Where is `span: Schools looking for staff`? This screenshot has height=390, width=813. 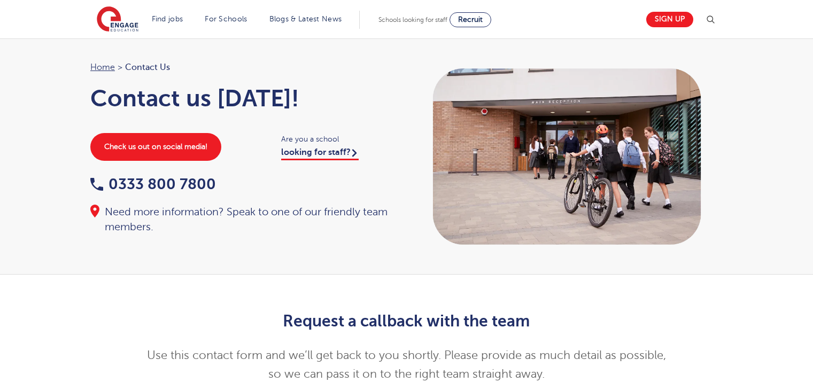 span: Schools looking for staff is located at coordinates (413, 20).